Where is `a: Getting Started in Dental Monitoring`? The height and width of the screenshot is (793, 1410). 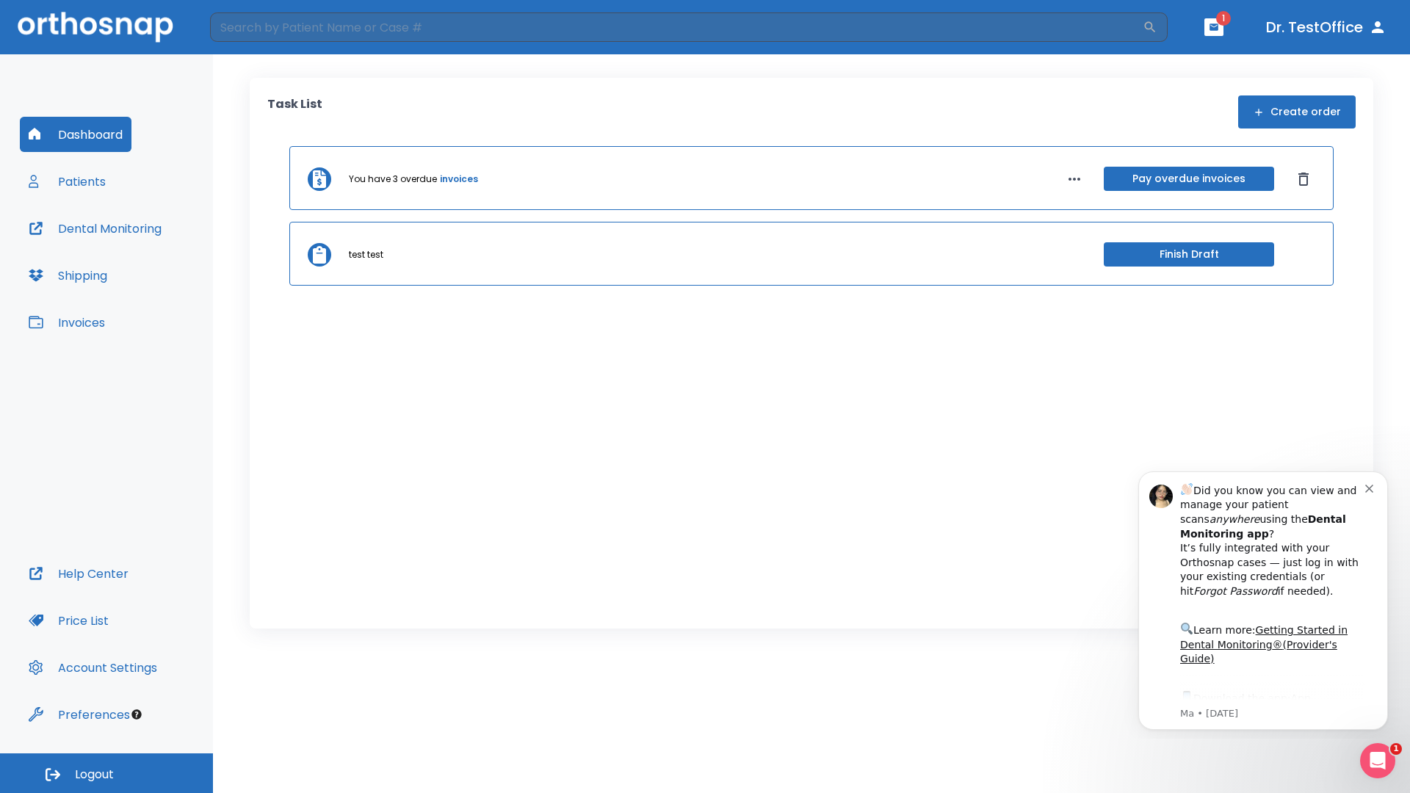 a: Getting Started in Dental Monitoring is located at coordinates (148, 179).